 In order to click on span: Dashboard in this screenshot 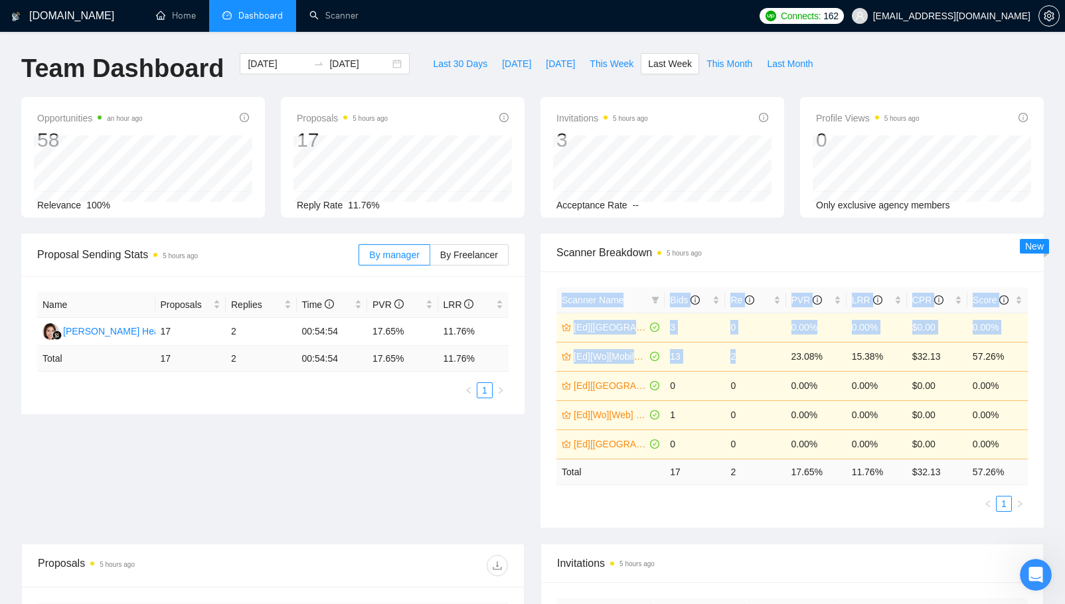, I will do `click(260, 15)`.